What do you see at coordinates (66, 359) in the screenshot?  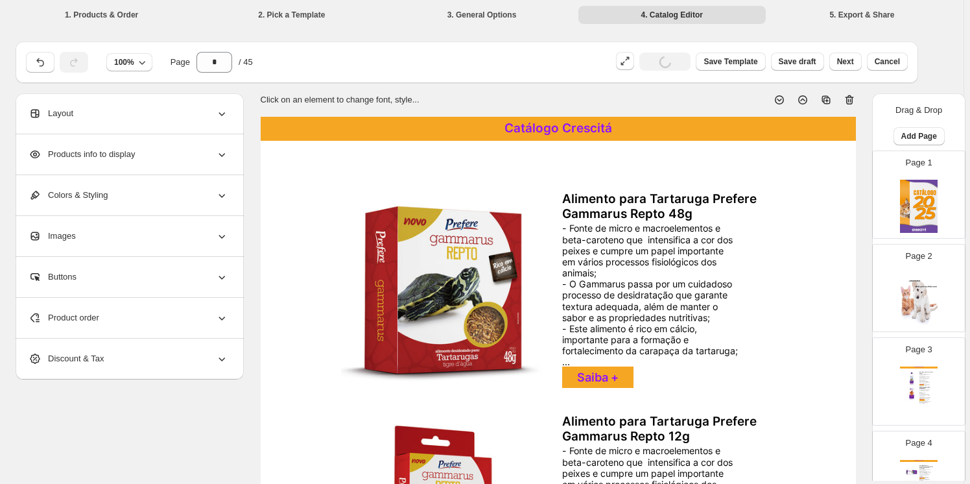 I see `span: Discount & Tax` at bounding box center [66, 359].